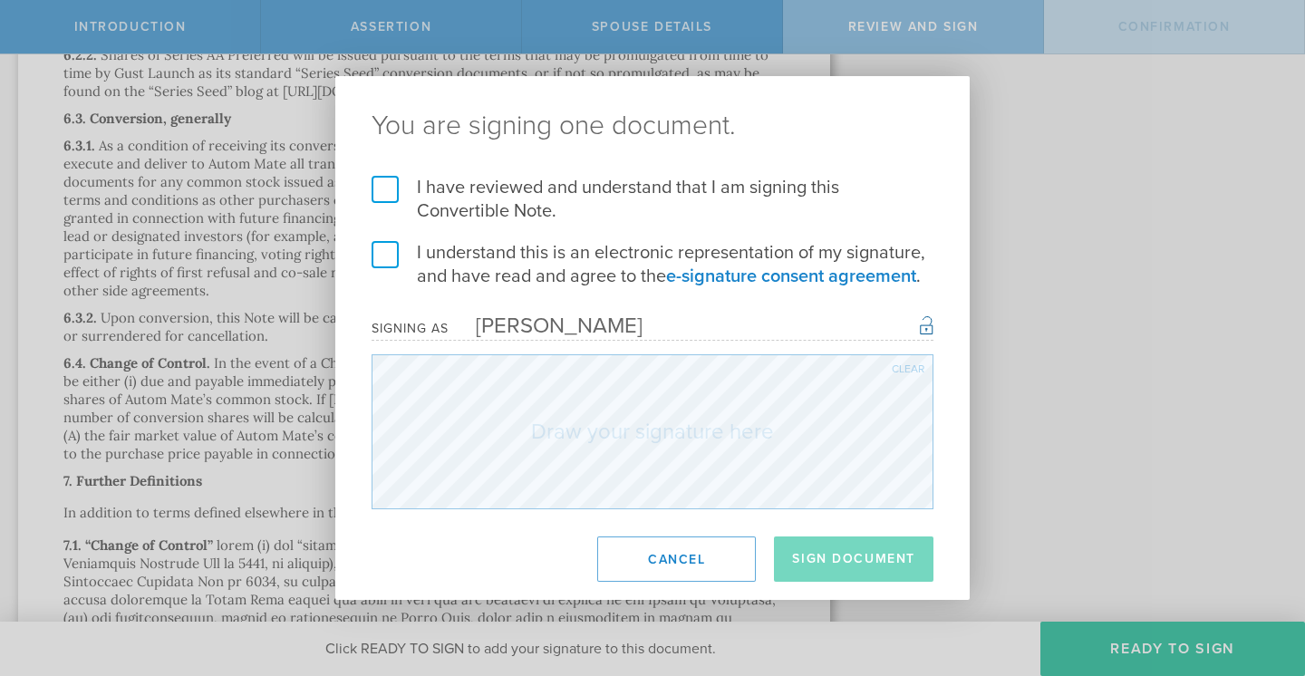  Describe the element at coordinates (1259, 578) in the screenshot. I see `div: Chat Widget` at that location.